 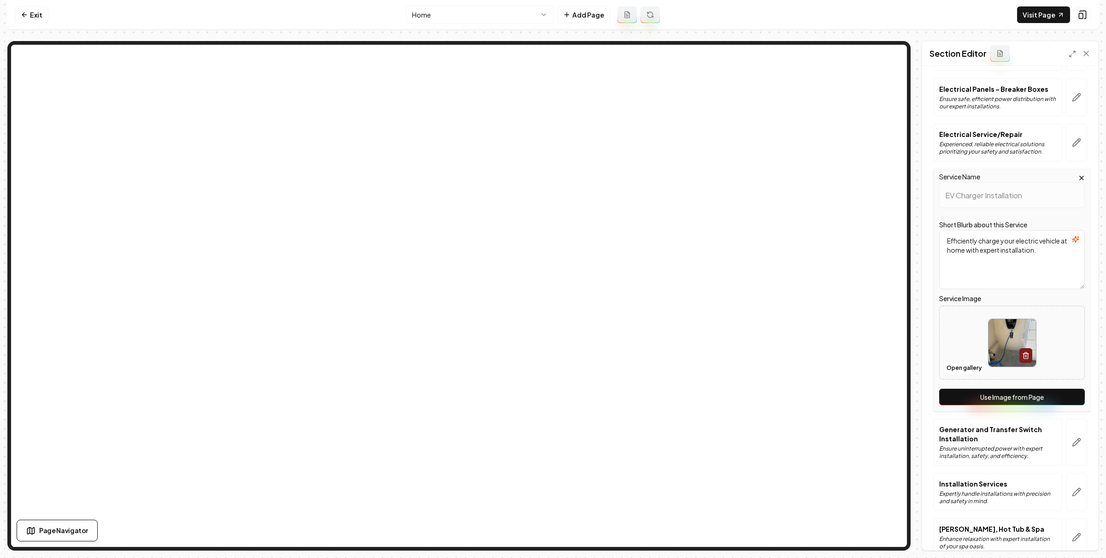 I want to click on a: Exit, so click(x=31, y=15).